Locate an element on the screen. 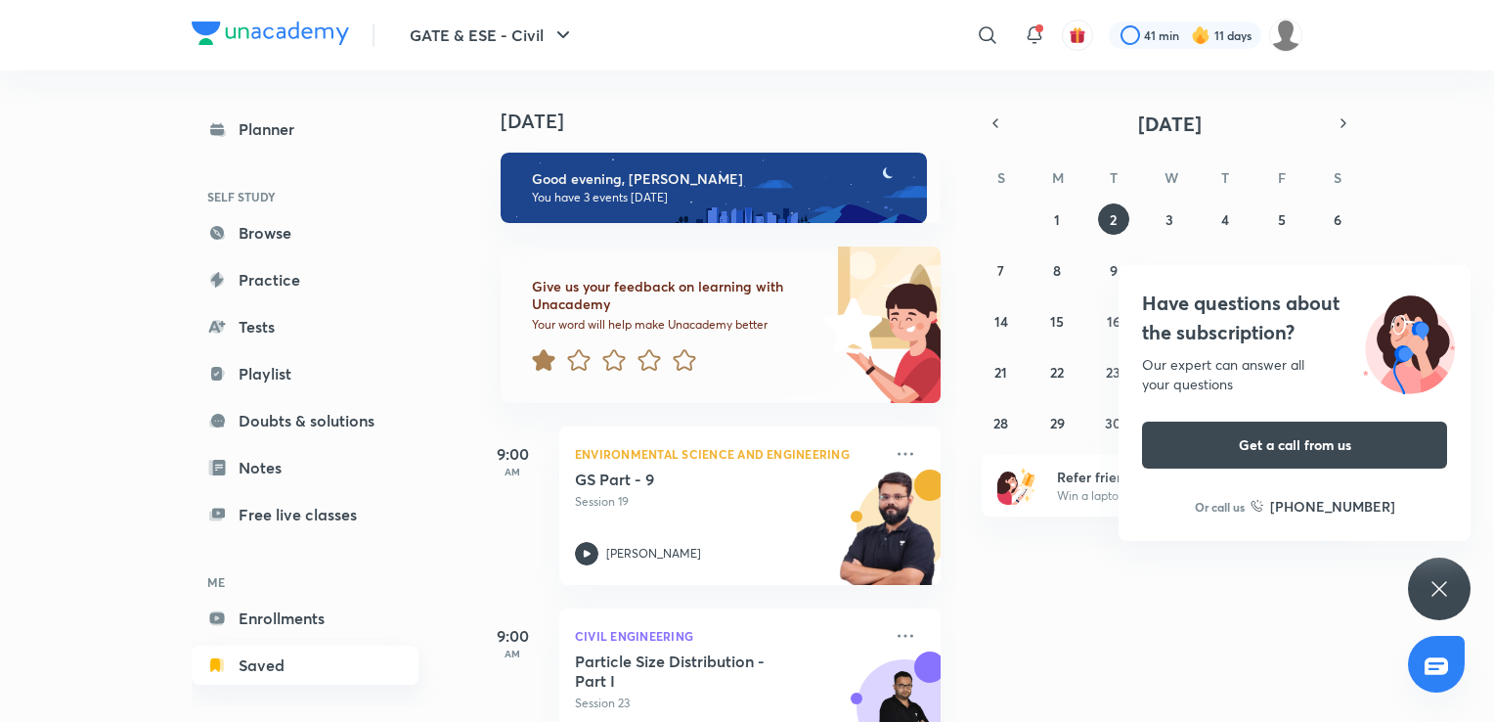 The width and height of the screenshot is (1494, 722). abbr: September 14, 2025 is located at coordinates (1001, 321).